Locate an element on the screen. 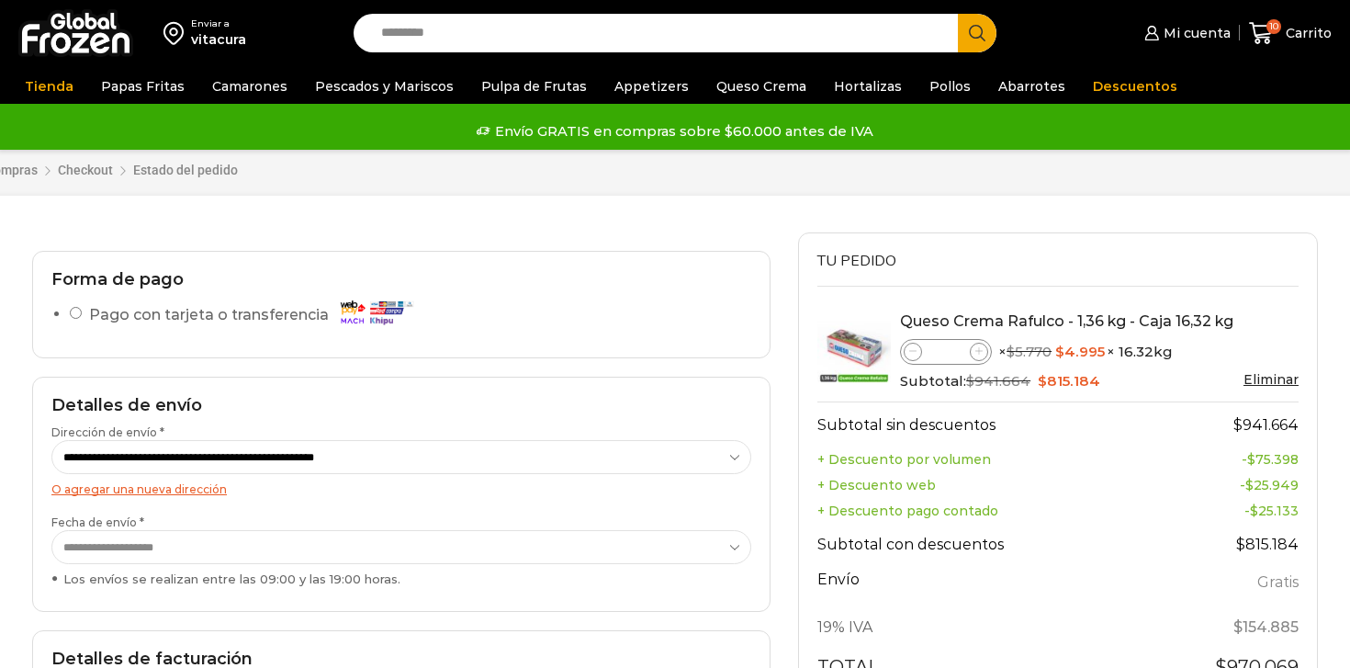  select: Fecha de envío * Los envíos se realizan entre las 09:00 y las 19:00 horas. is located at coordinates (401, 547).